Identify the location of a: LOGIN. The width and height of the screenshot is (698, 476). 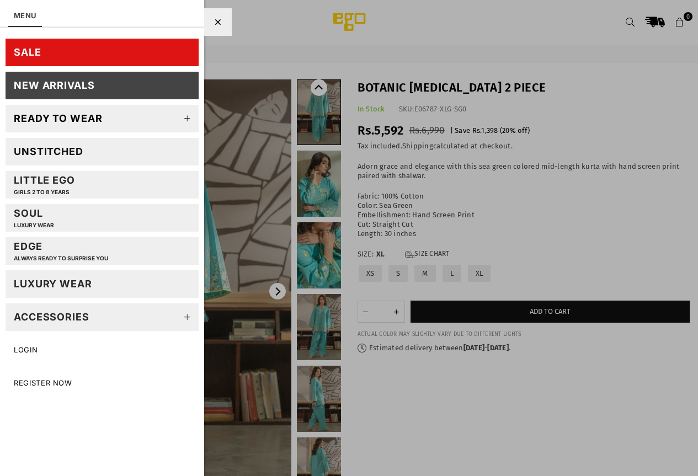
(102, 351).